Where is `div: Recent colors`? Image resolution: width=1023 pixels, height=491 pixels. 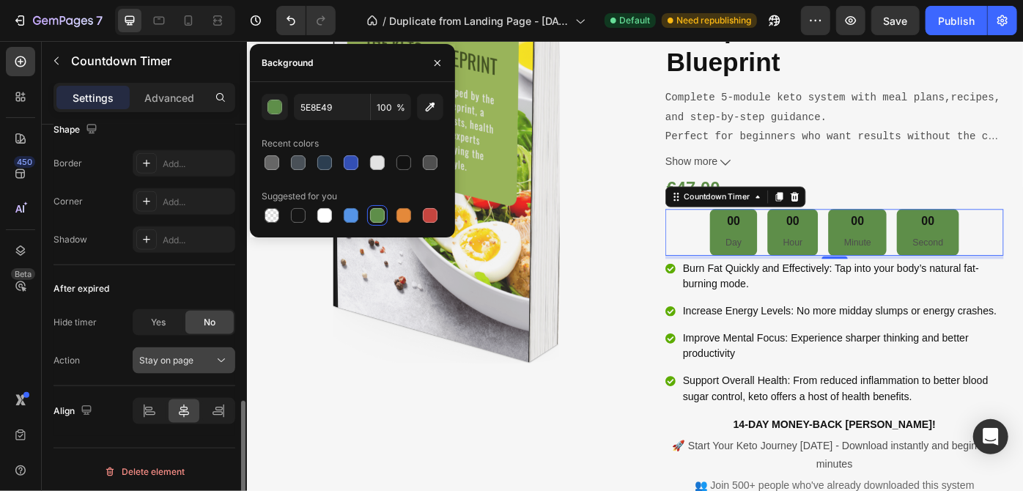 div: Recent colors is located at coordinates (290, 144).